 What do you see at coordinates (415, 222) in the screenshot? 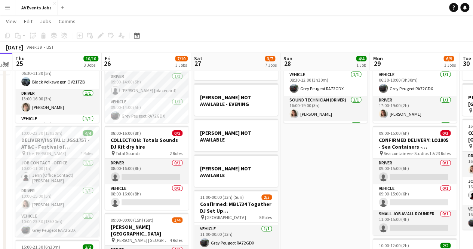
I see `app-card-role: Small Job AV All Rounder0/111:00-15:00 (4h)` at bounding box center [415, 222].